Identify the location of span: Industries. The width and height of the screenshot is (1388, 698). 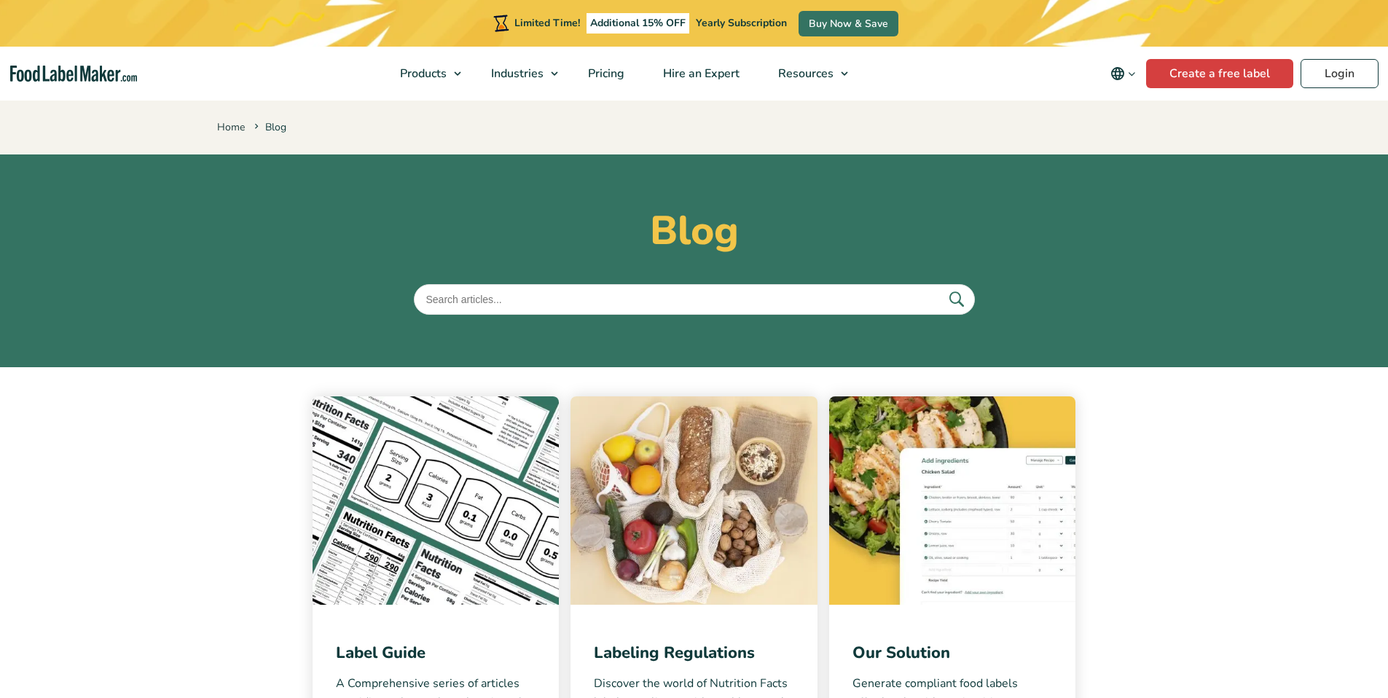
(516, 74).